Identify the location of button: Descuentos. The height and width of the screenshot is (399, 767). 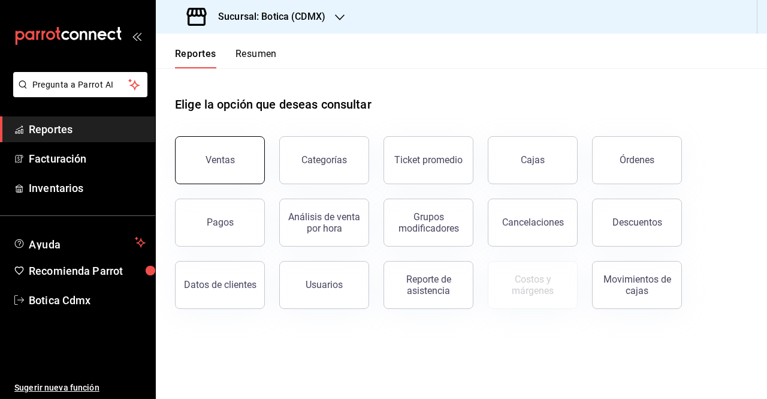
(637, 222).